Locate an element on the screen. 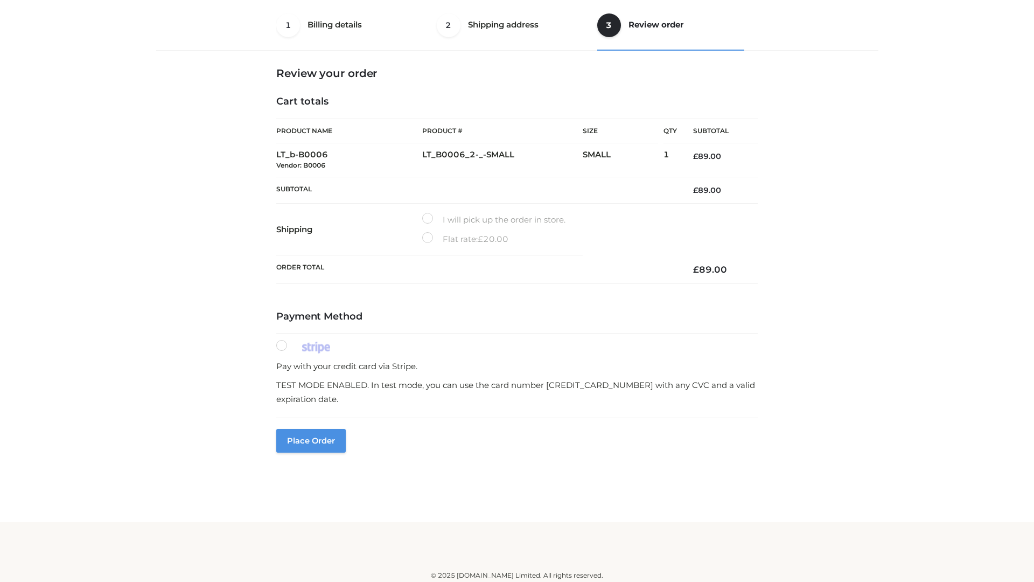 The image size is (1034, 582). td: SMALL is located at coordinates (623, 160).